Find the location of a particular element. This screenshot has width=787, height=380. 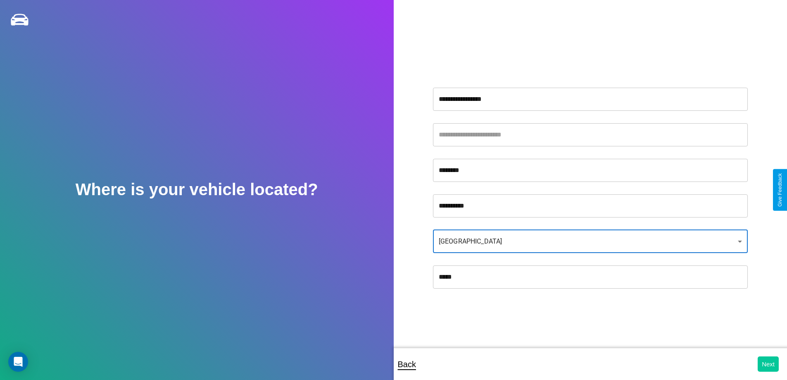

div: Open Intercom Messenger is located at coordinates (18, 361).